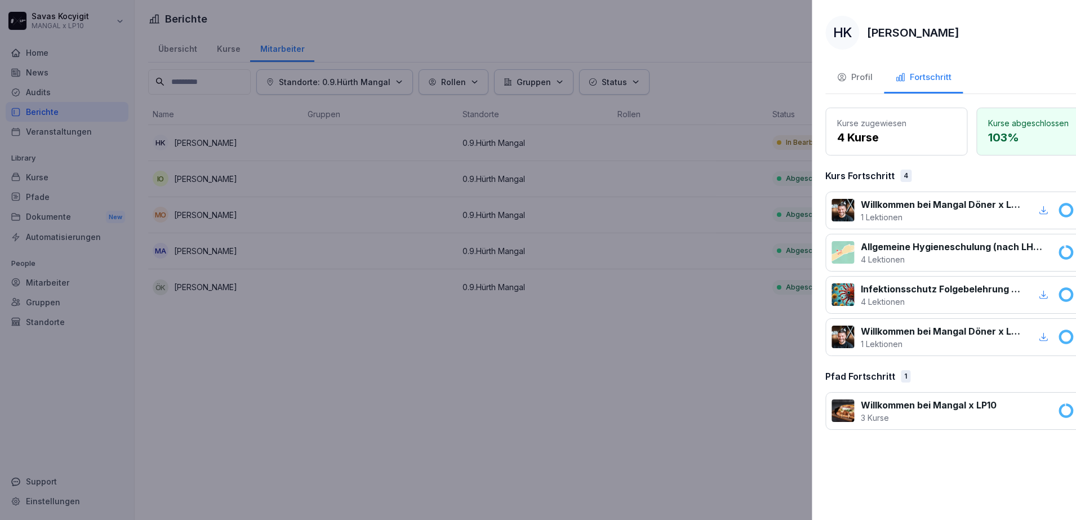  Describe the element at coordinates (842, 33) in the screenshot. I see `div: HK` at that location.